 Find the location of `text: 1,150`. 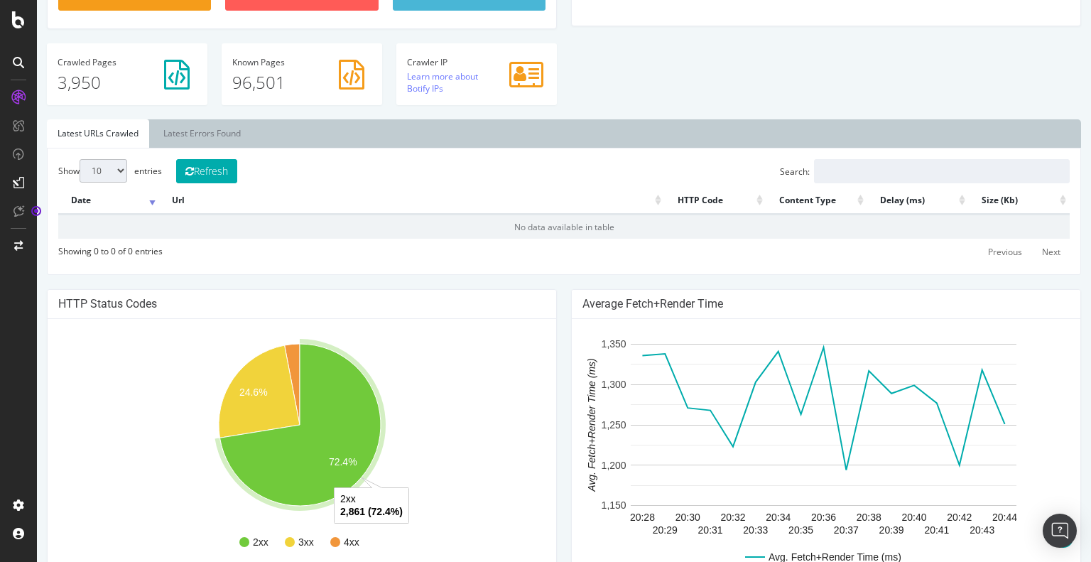

text: 1,150 is located at coordinates (577, 505).